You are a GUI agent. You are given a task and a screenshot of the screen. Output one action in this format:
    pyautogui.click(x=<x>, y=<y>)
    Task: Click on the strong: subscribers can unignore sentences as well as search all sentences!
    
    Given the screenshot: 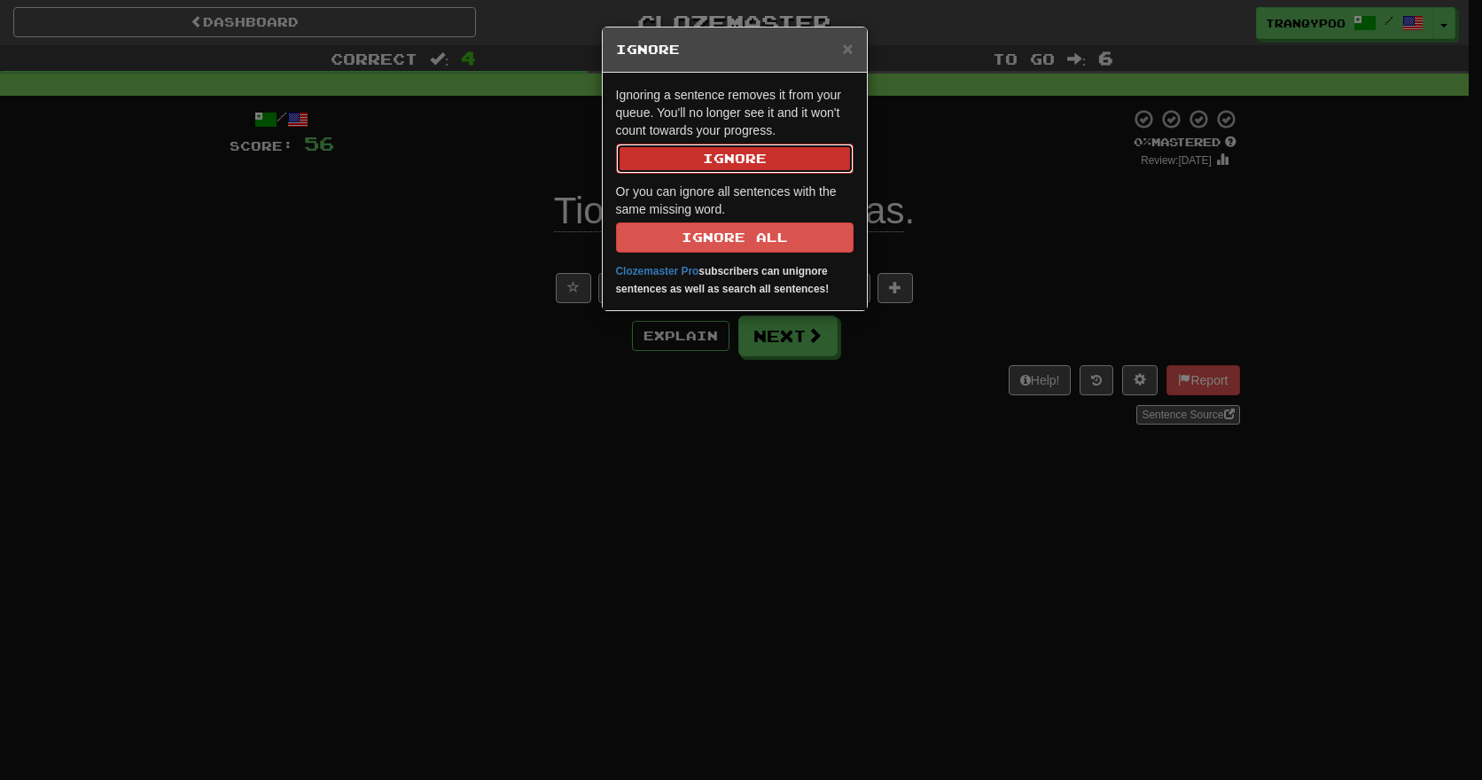 What is the action you would take?
    pyautogui.click(x=722, y=280)
    